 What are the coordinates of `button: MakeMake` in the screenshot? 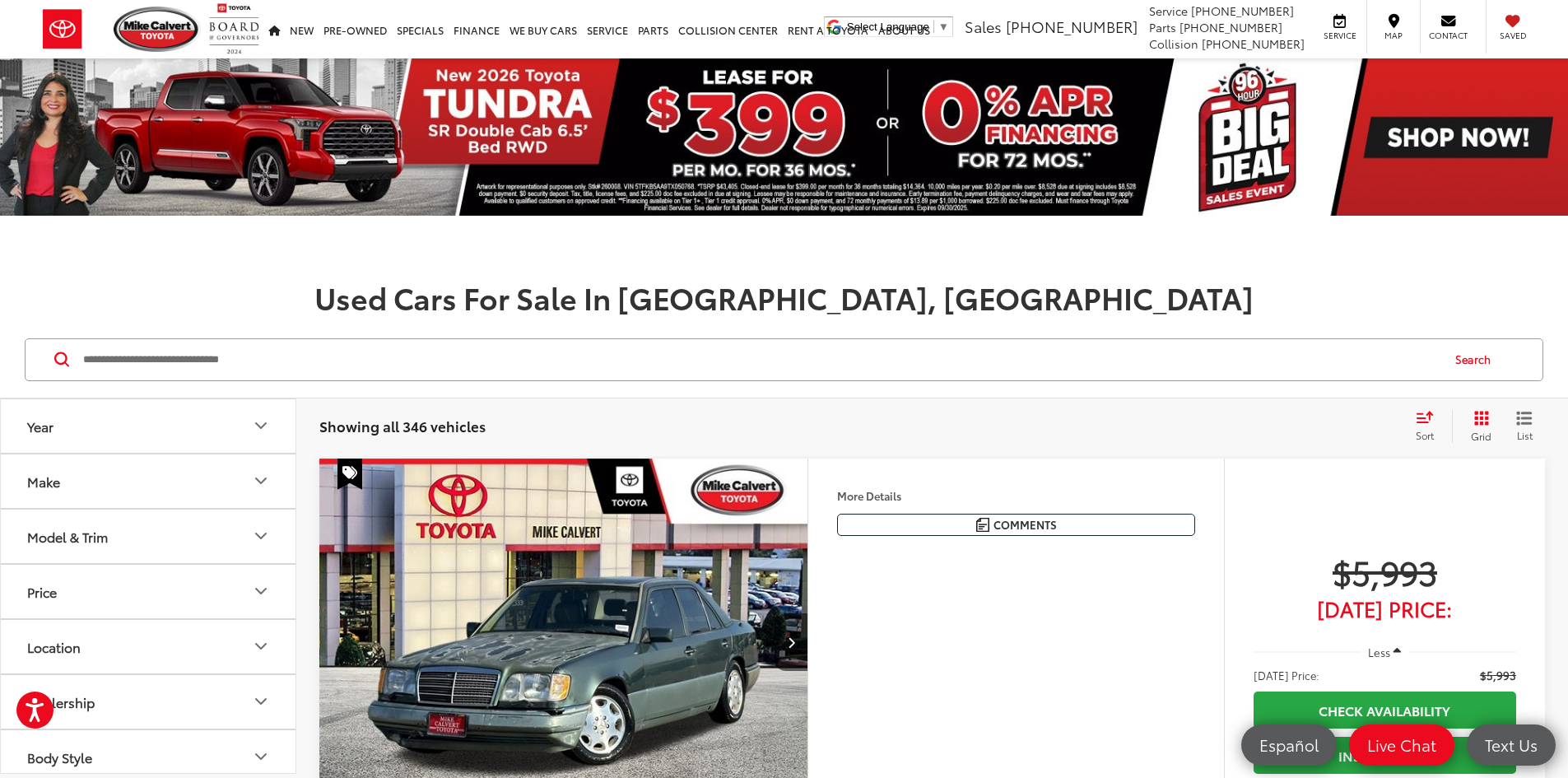 It's located at (149, 481).